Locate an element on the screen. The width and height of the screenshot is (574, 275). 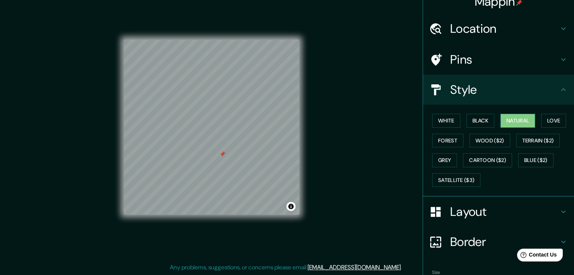
button: Natural is located at coordinates (518, 121).